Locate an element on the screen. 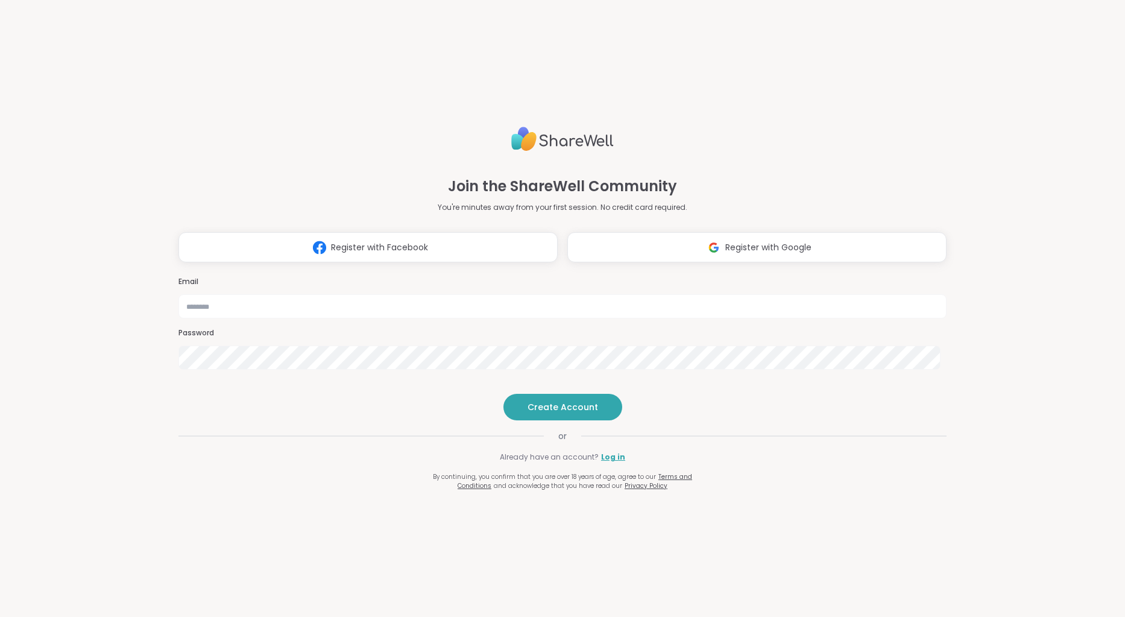 This screenshot has height=617, width=1125. button: Create Account is located at coordinates (563, 407).